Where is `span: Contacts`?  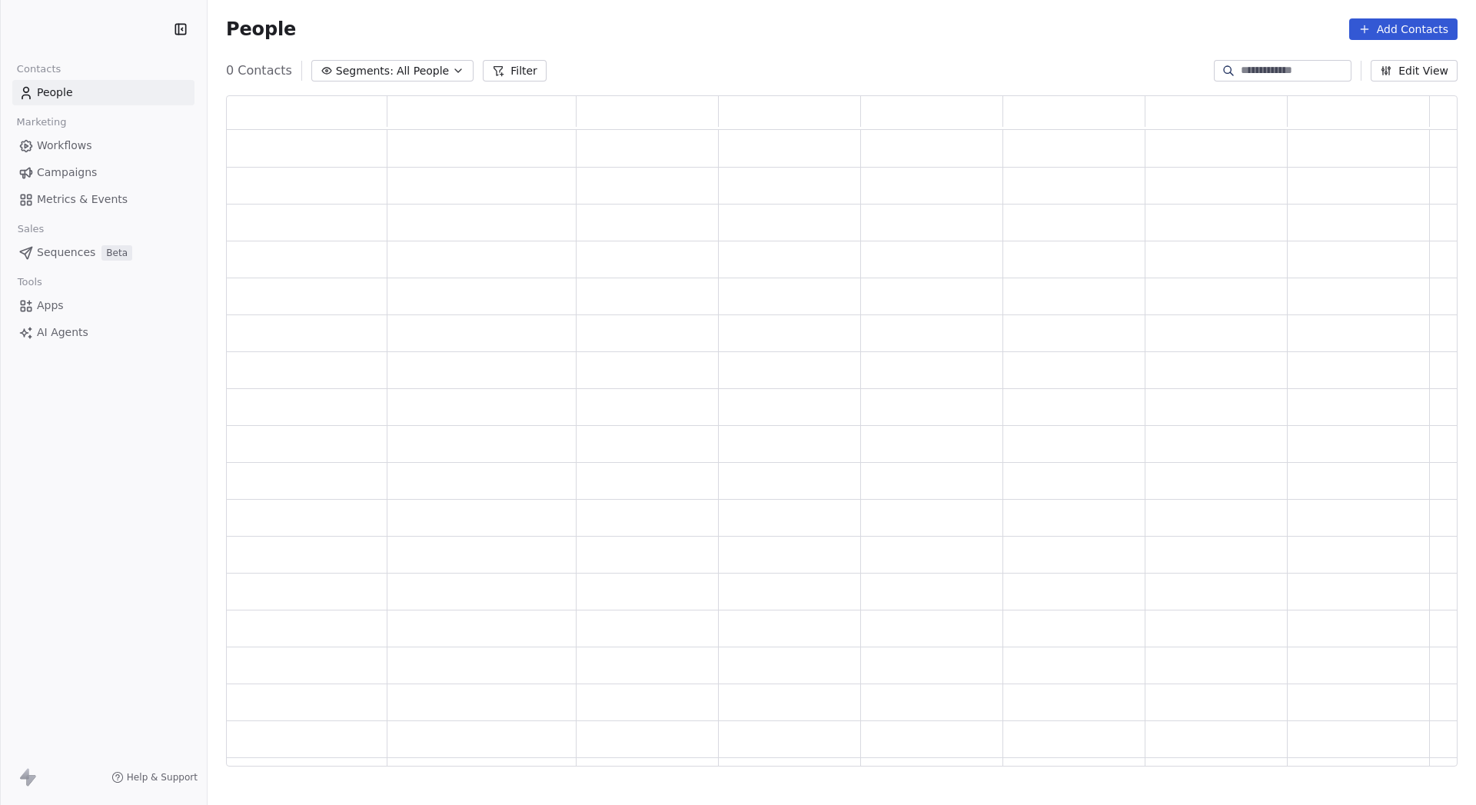
span: Contacts is located at coordinates (38, 69).